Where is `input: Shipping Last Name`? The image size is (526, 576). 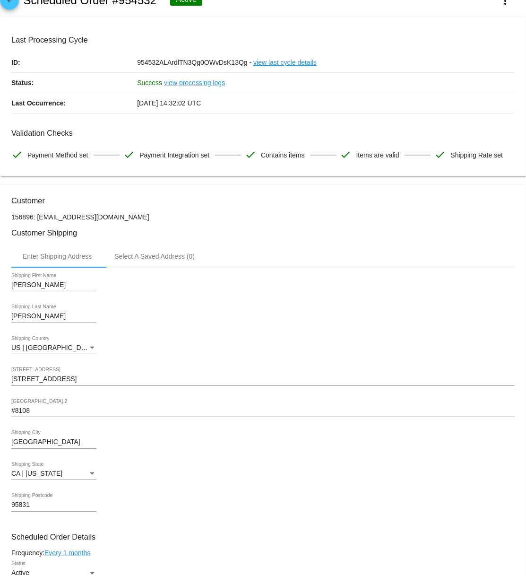 input: Shipping Last Name is located at coordinates (54, 316).